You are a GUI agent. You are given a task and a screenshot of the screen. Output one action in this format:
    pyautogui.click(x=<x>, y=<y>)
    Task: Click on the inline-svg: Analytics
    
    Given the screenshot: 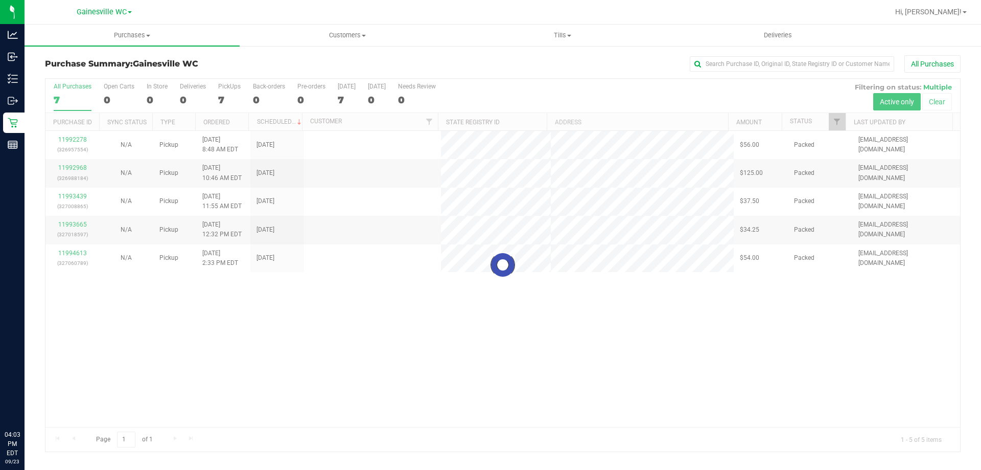 What is the action you would take?
    pyautogui.click(x=13, y=35)
    